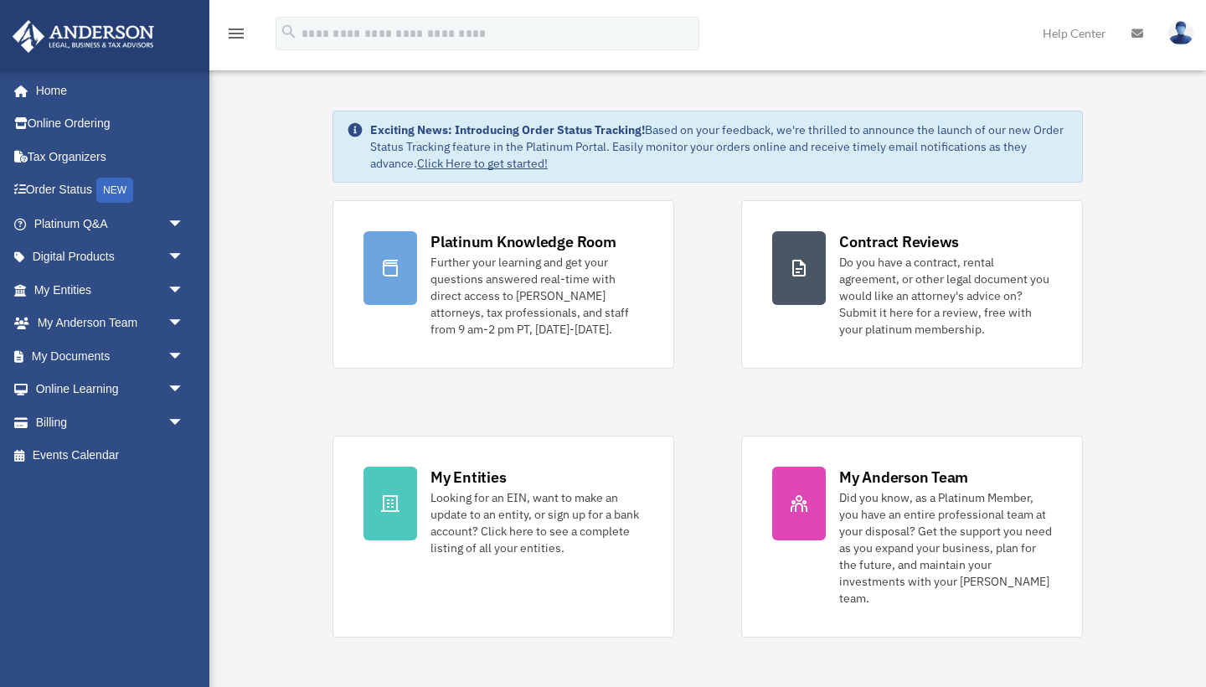 This screenshot has width=1206, height=687. I want to click on a: Digital Productsarrow_drop_down, so click(111, 257).